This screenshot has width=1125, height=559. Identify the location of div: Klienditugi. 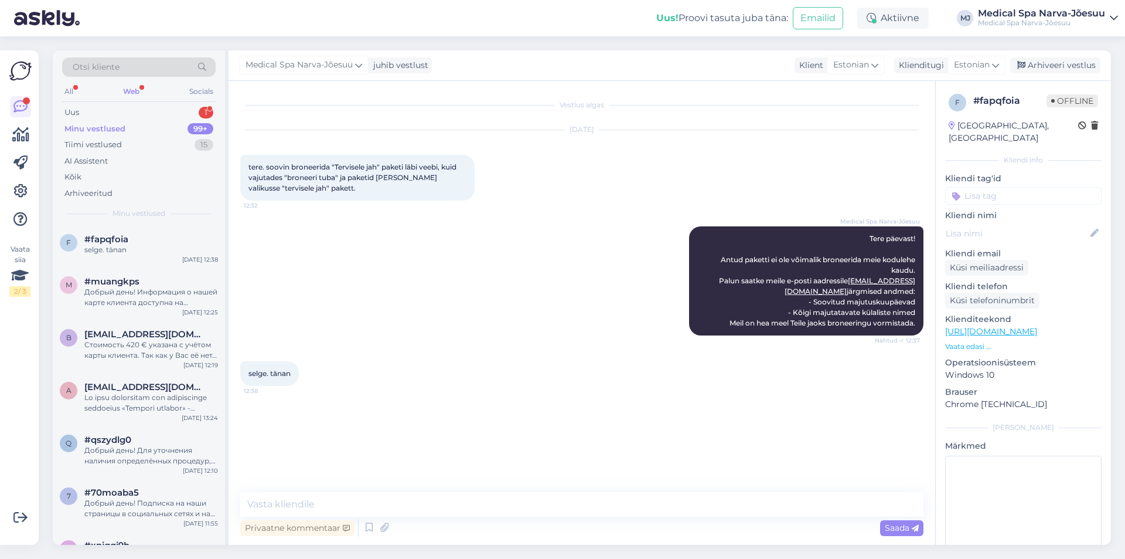
(919, 65).